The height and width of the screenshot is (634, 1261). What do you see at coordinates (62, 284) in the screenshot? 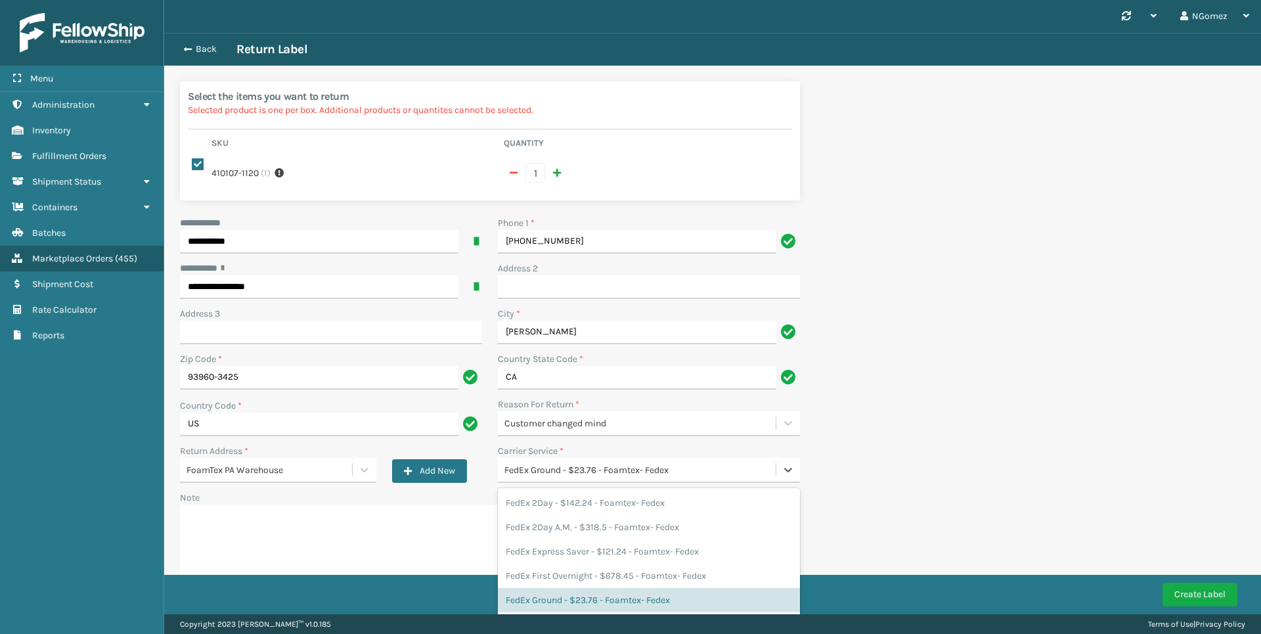
I see `span: Shipment Cost` at bounding box center [62, 284].